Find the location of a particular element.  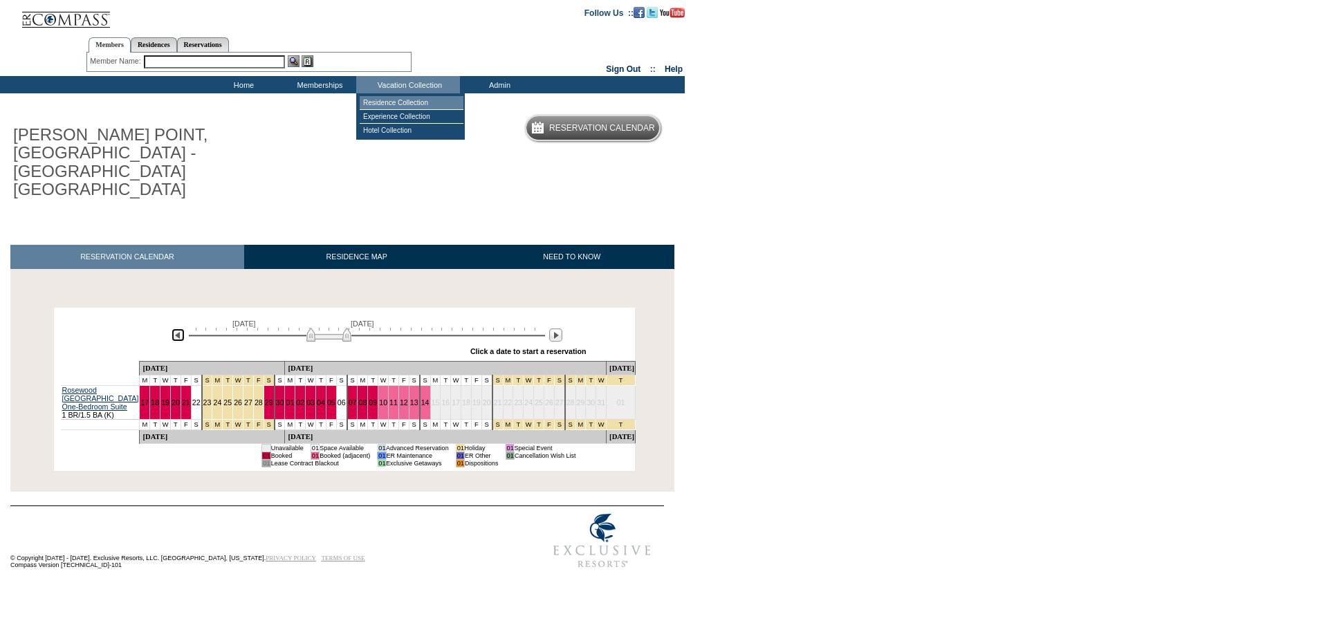

a: 08 is located at coordinates (362, 403).